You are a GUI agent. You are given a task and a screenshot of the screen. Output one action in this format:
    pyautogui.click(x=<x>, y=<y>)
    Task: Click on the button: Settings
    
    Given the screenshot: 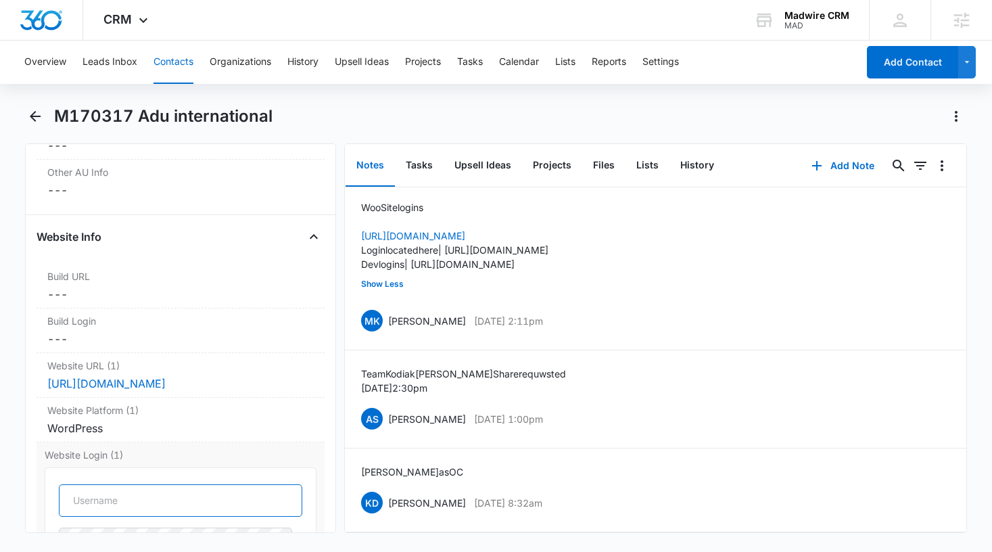 What is the action you would take?
    pyautogui.click(x=661, y=62)
    